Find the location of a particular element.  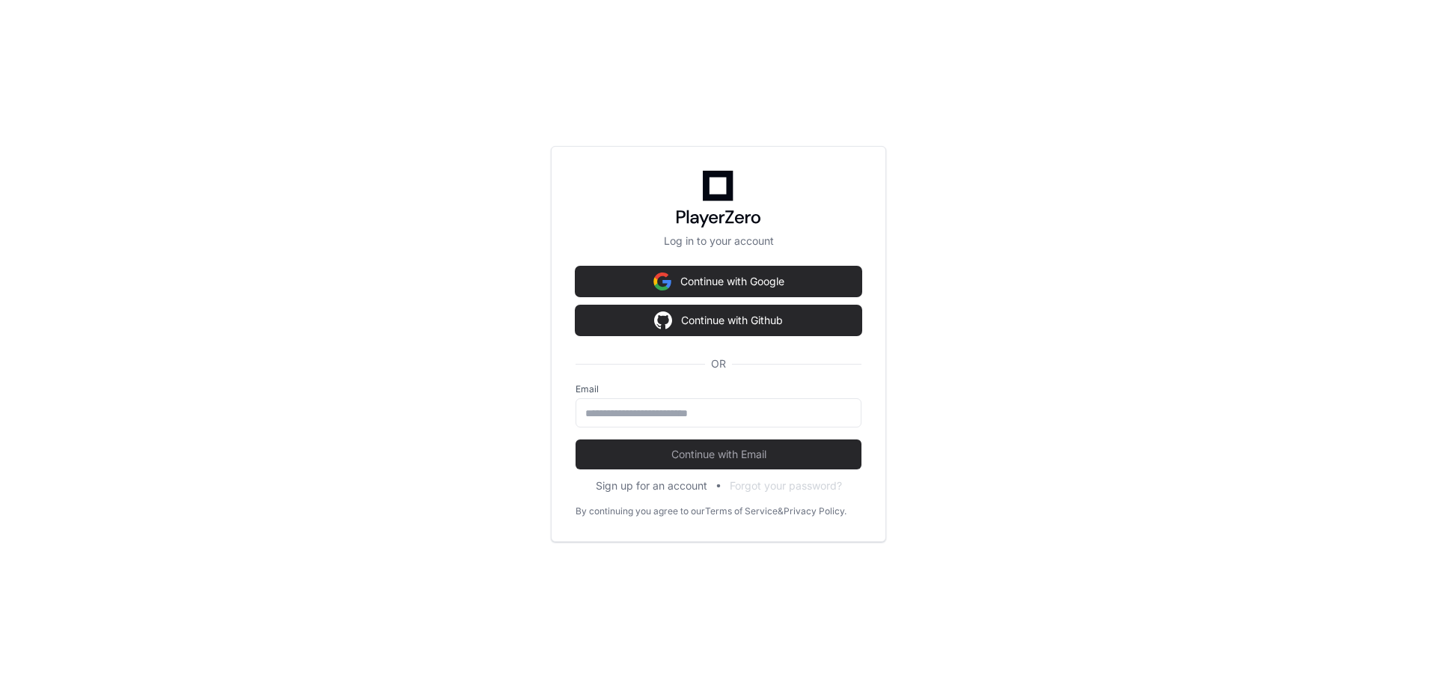

button: Sign up for an account is located at coordinates (651, 486).